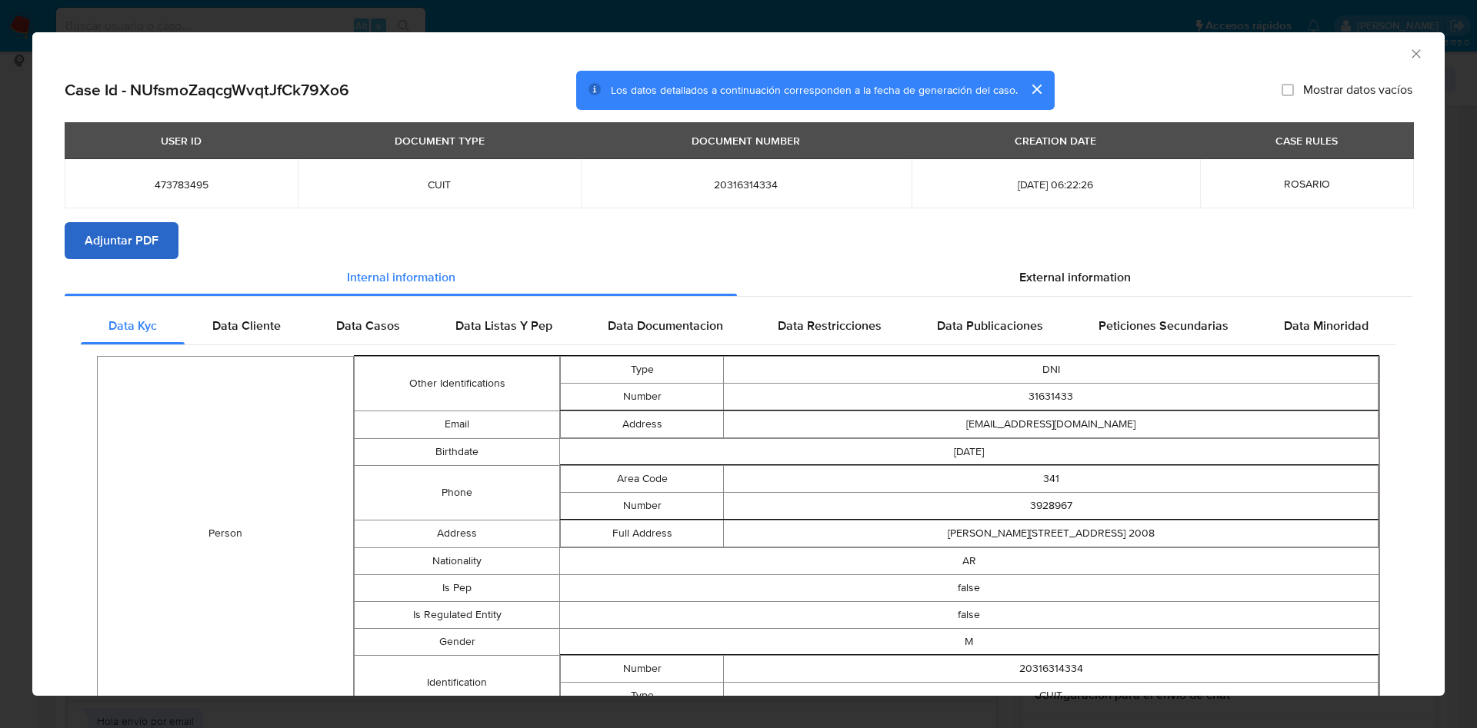 The height and width of the screenshot is (728, 1477). I want to click on td: M, so click(968, 642).